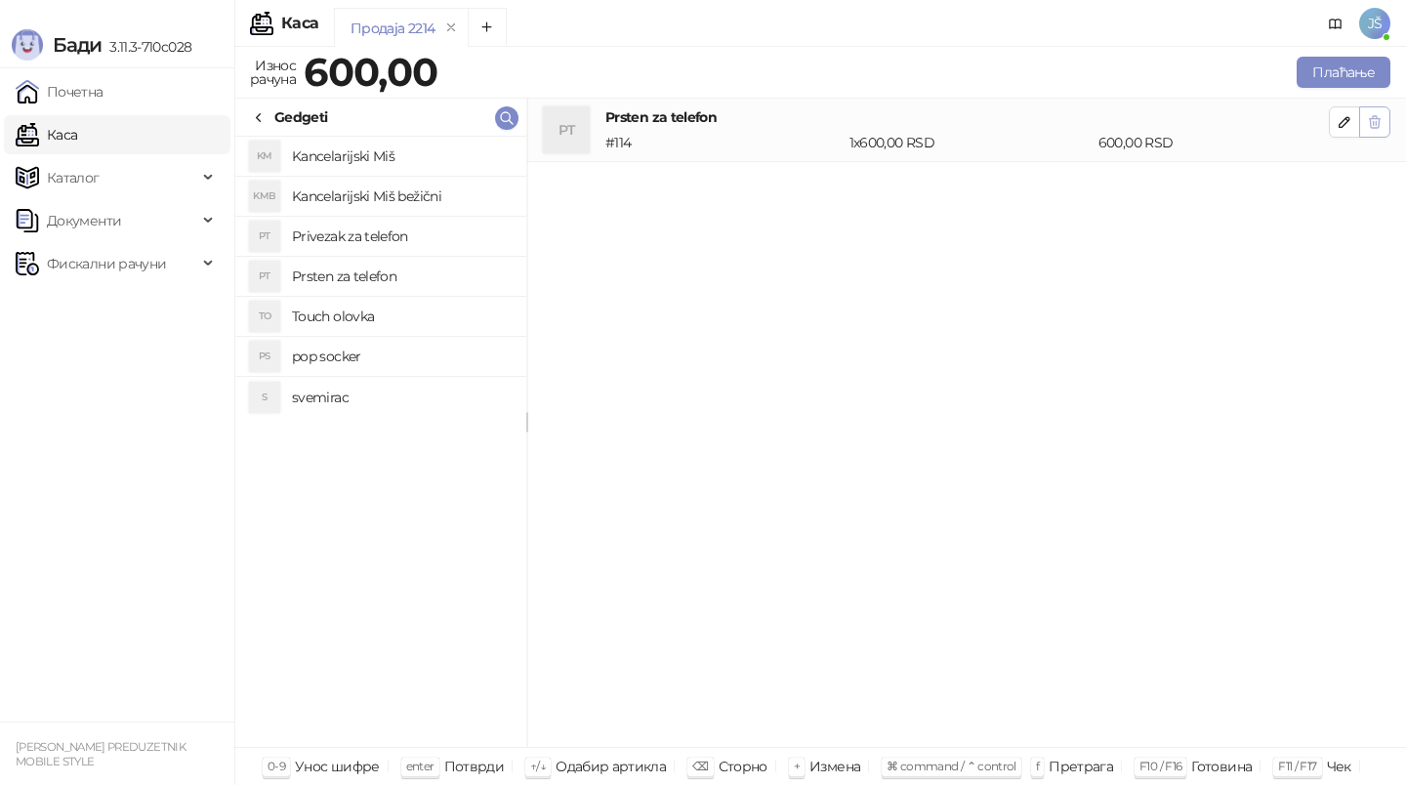 Image resolution: width=1406 pixels, height=785 pixels. What do you see at coordinates (401, 397) in the screenshot?
I see `h4: svemirac` at bounding box center [401, 397].